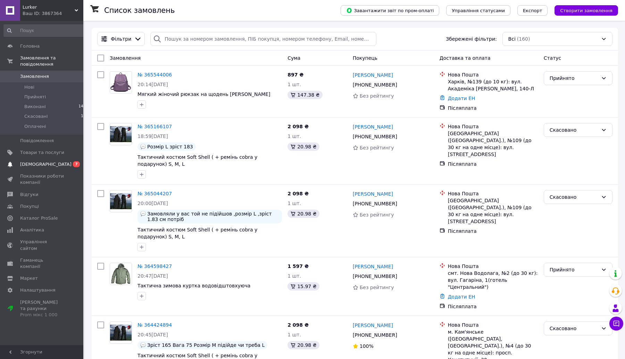  I want to click on input: Пошук за номером замовлення, ПІБ покупця, номером телефону, Email, номером накладної, so click(263, 39).